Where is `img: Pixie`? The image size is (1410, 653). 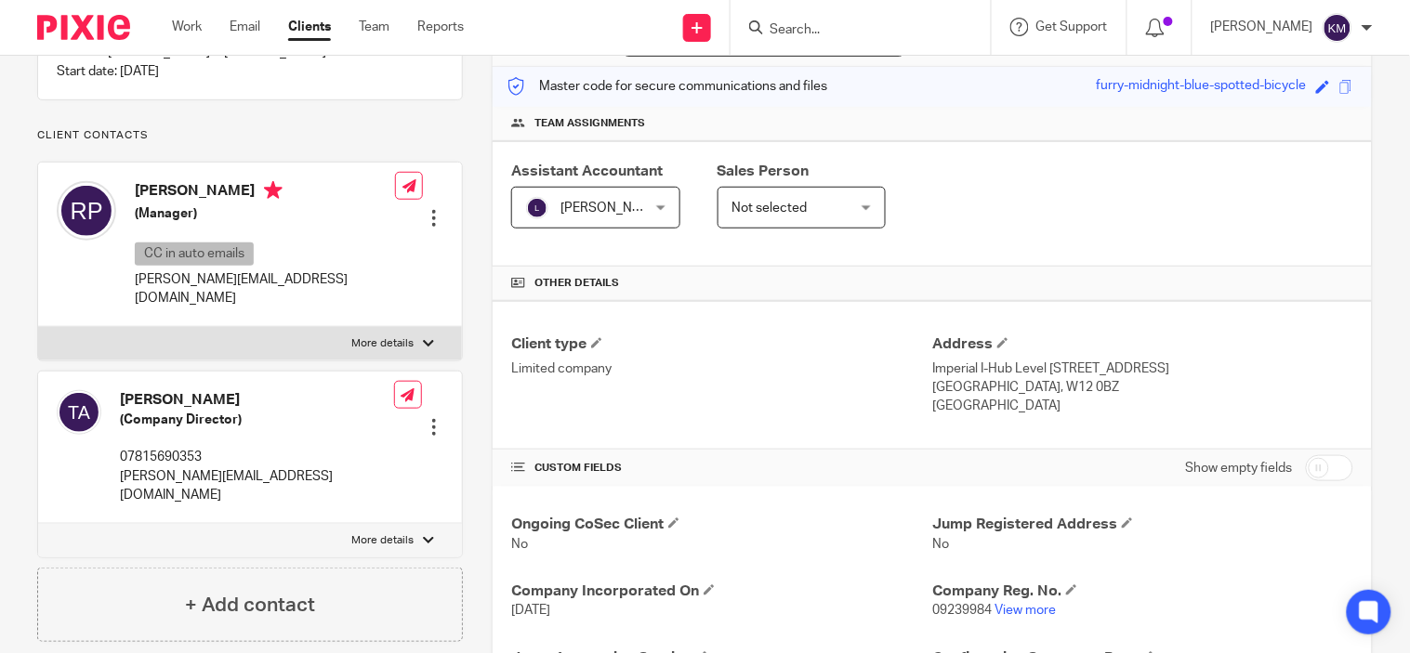
img: Pixie is located at coordinates (84, 27).